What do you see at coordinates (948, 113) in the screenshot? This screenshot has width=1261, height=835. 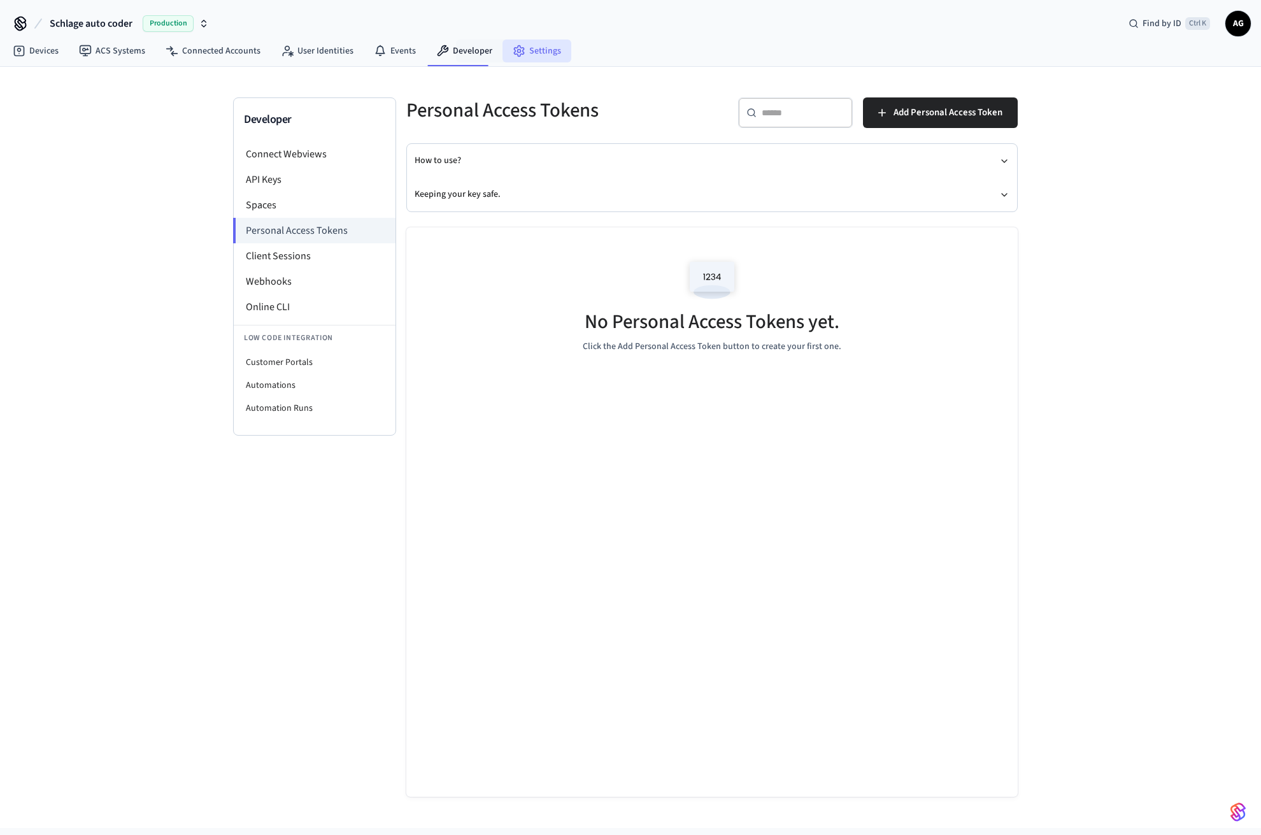 I see `span: Add Personal Access Token` at bounding box center [948, 113].